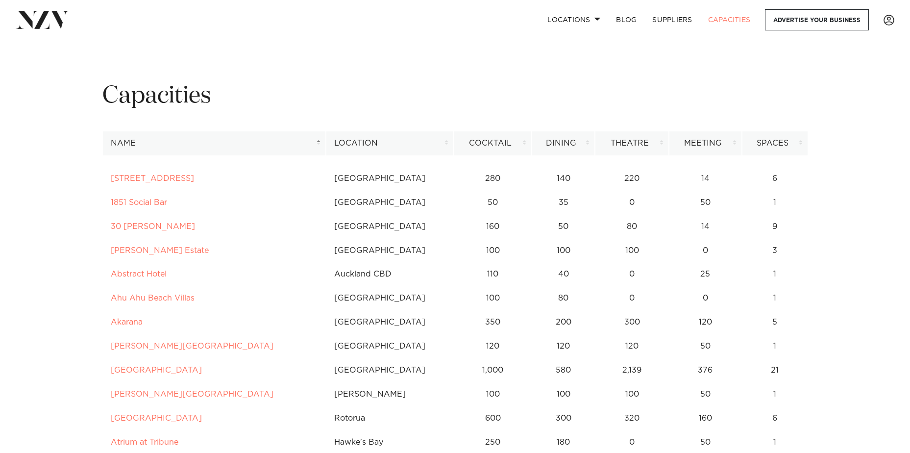 The image size is (910, 453). Describe the element at coordinates (563, 274) in the screenshot. I see `td: 40` at that location.